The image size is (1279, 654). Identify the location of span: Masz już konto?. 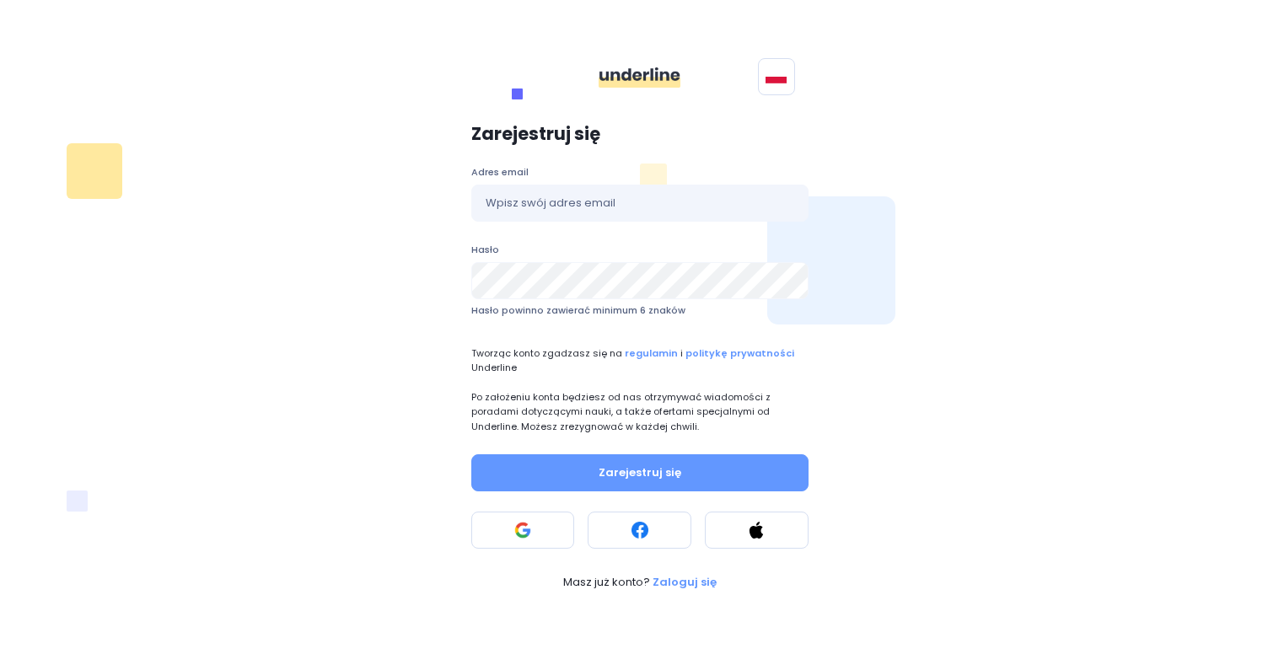
(608, 583).